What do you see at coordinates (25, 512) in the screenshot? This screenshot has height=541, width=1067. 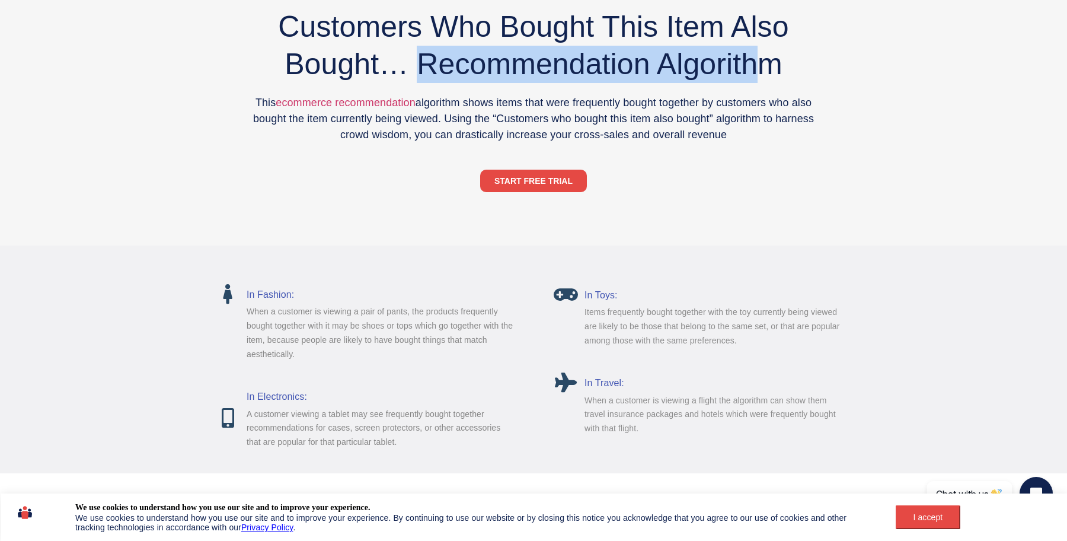 I see `img: icon` at bounding box center [25, 512].